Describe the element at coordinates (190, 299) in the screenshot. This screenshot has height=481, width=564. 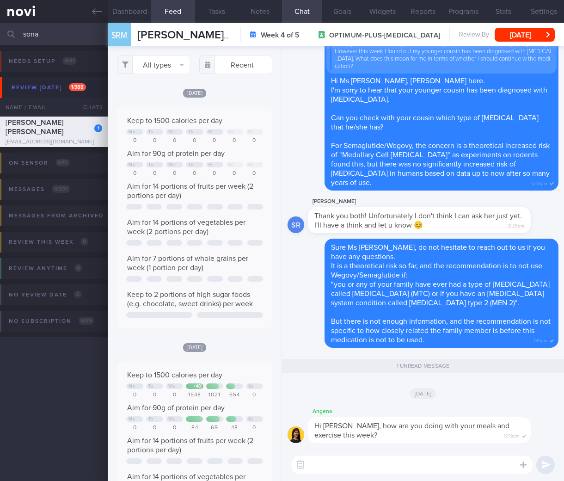
I see `span: Keep to 2 portions of high sugar foods (e.g. chocolate, sweet drinks) per week` at that location.